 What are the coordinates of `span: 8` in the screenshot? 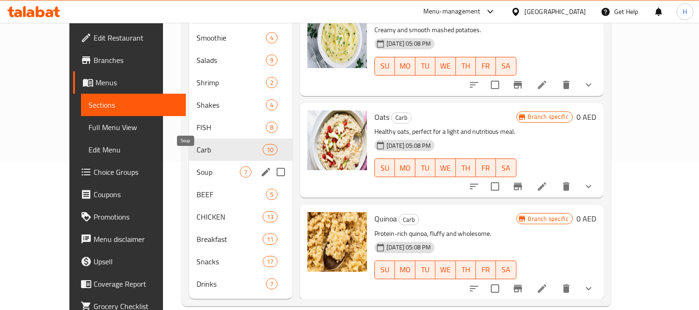 It's located at (272, 127).